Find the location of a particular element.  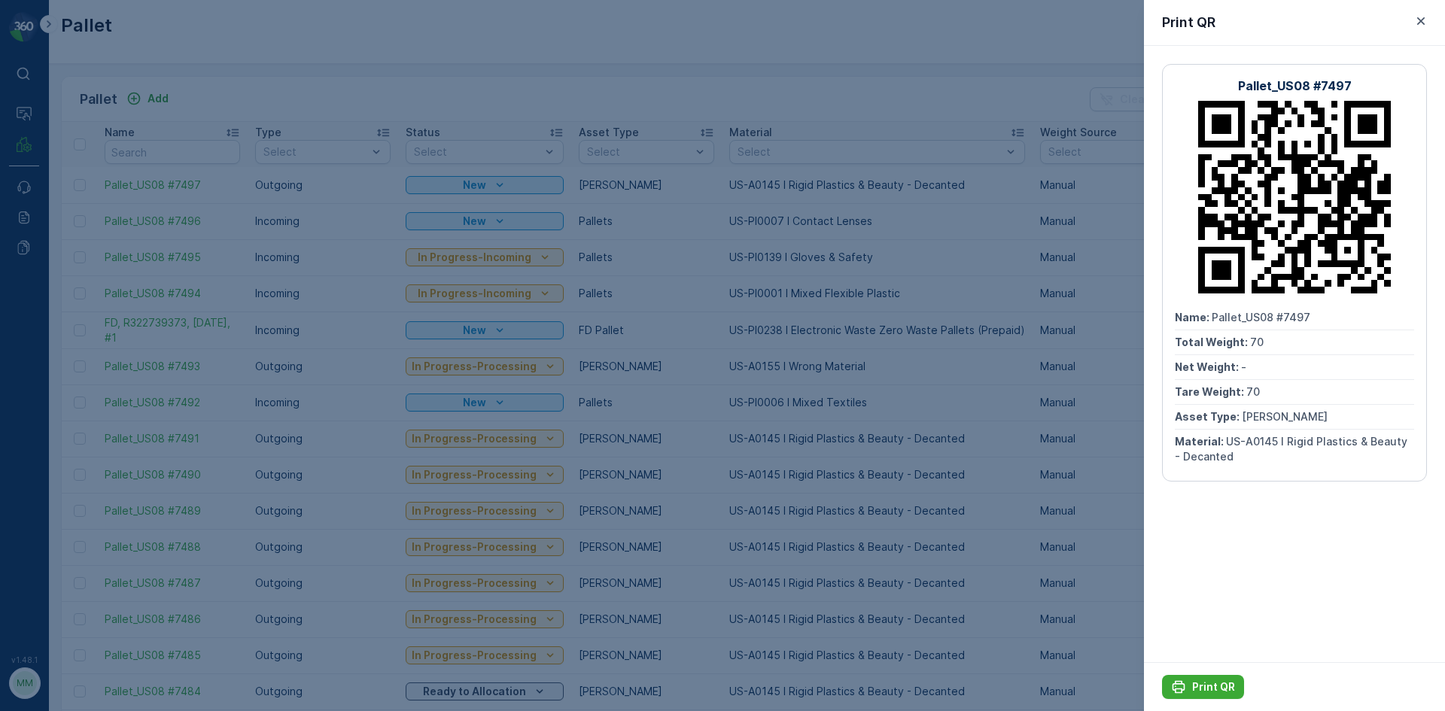

span: Name : is located at coordinates (1193, 317).